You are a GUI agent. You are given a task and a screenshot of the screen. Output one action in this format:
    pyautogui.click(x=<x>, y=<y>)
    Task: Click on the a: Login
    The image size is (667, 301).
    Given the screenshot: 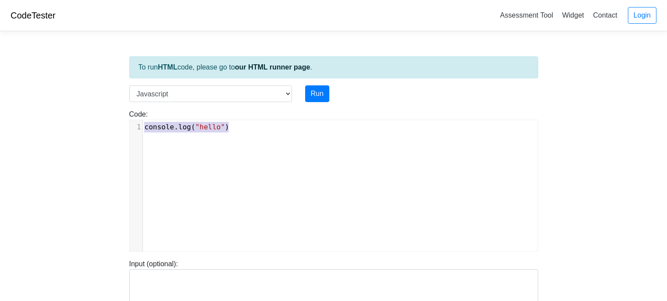 What is the action you would take?
    pyautogui.click(x=642, y=15)
    